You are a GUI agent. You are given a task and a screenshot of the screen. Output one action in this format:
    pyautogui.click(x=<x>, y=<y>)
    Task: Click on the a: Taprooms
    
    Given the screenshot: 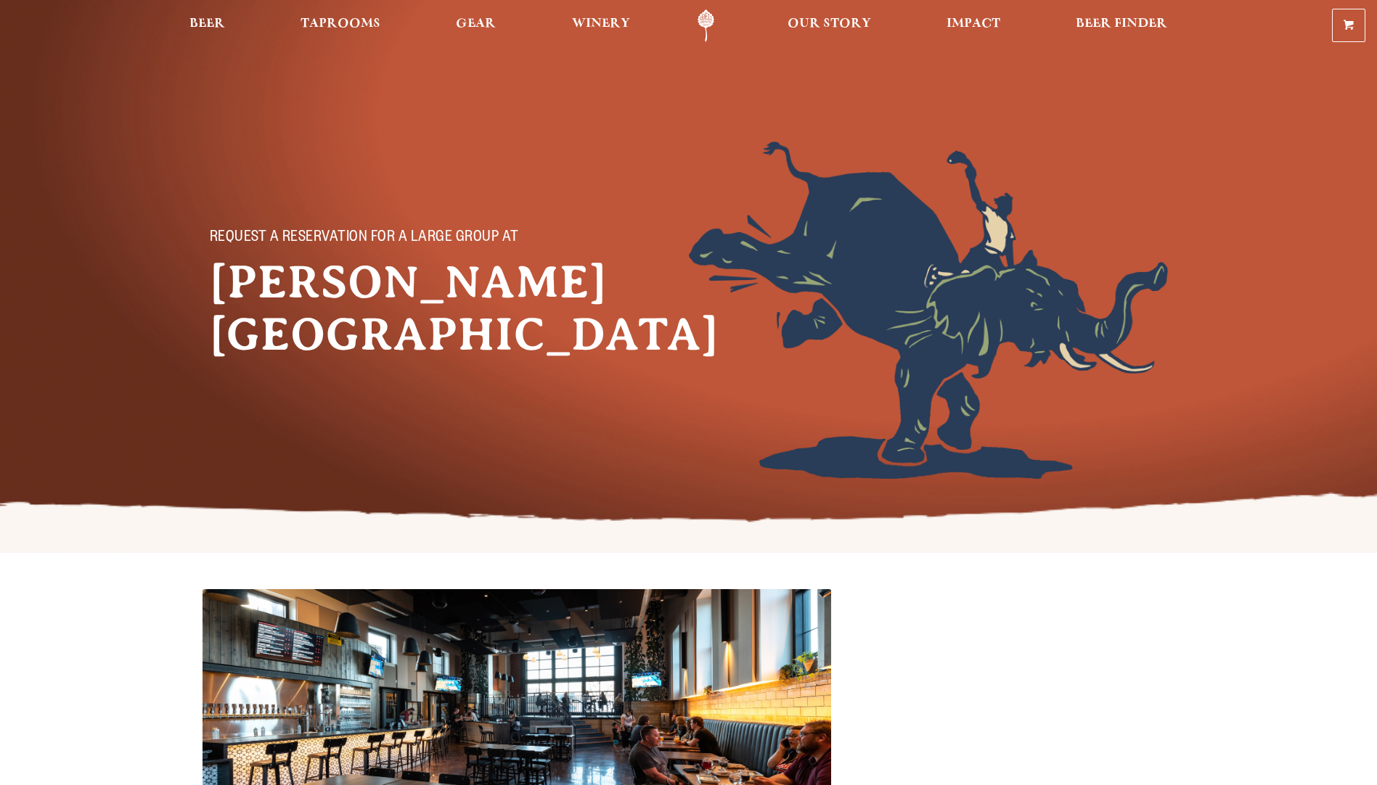 What is the action you would take?
    pyautogui.click(x=340, y=25)
    